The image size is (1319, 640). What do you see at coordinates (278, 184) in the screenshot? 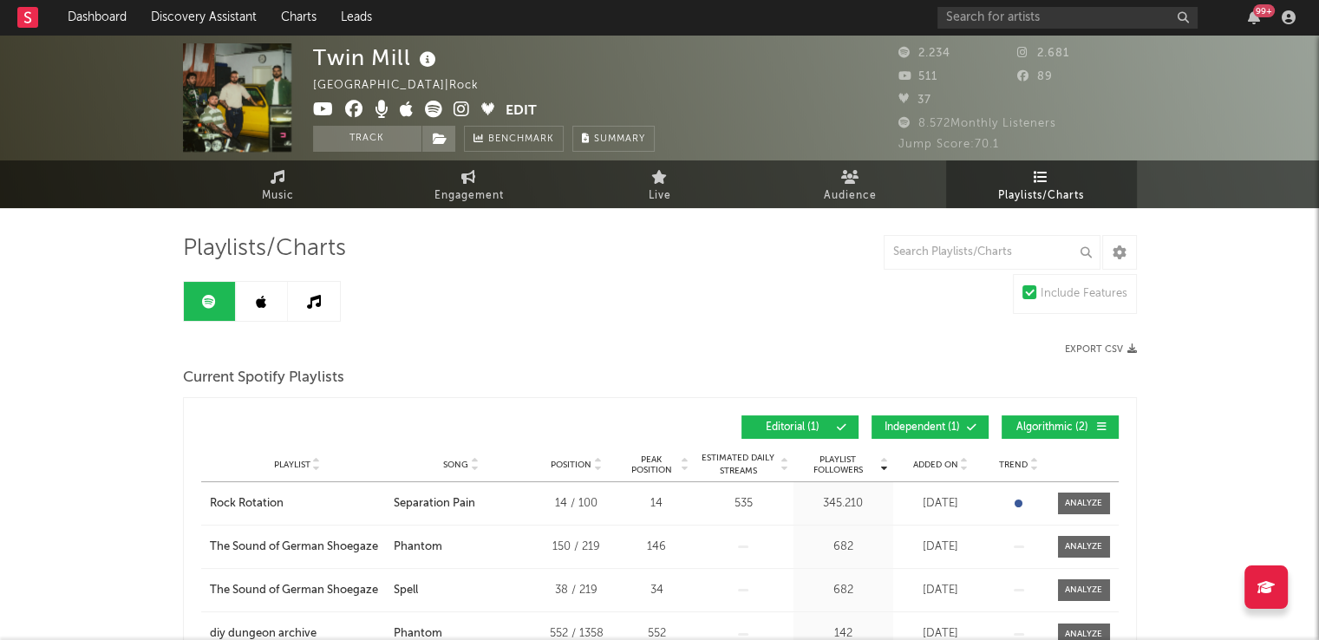
I see `a: Music` at bounding box center [278, 184].